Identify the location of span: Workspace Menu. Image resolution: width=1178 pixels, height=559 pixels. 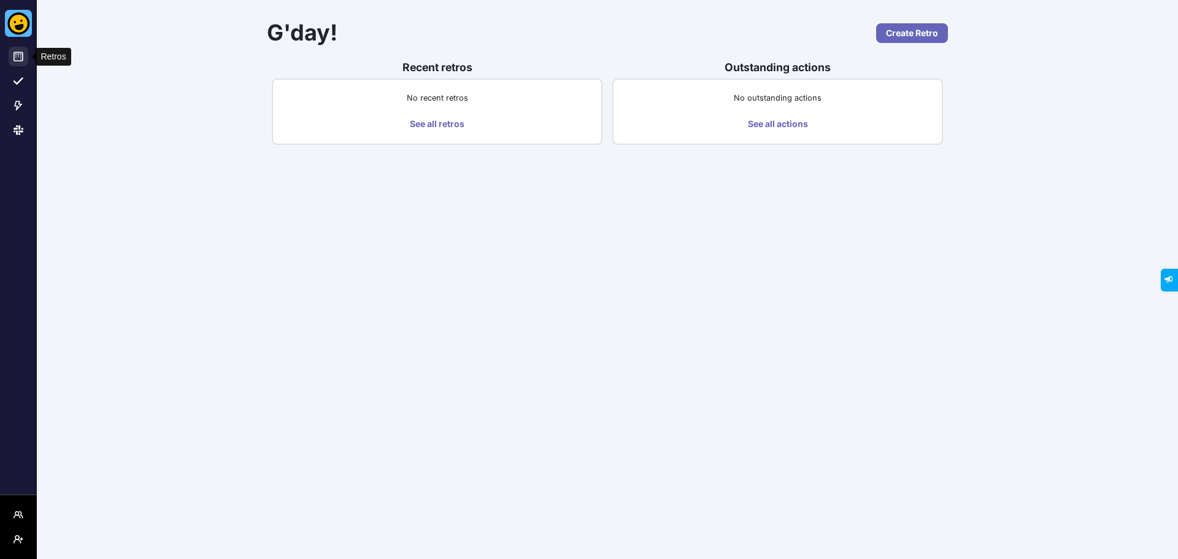
(18, 525).